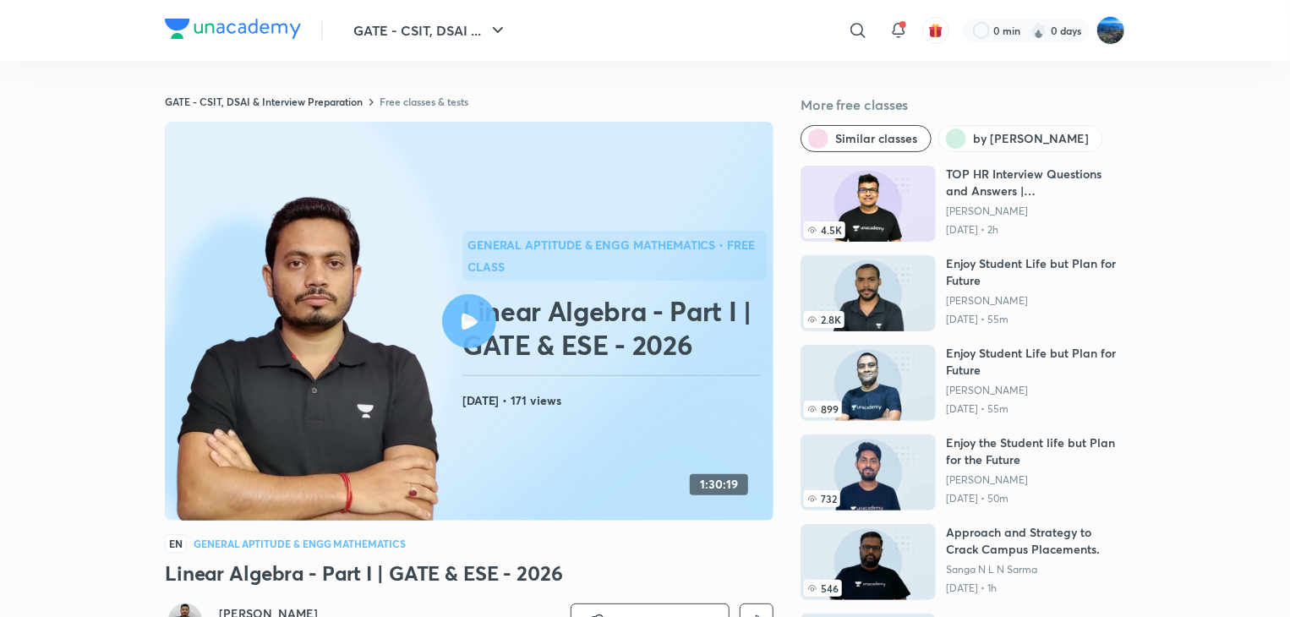  I want to click on h6: Enjoy the Student life but Plan for the Future, so click(1035, 451).